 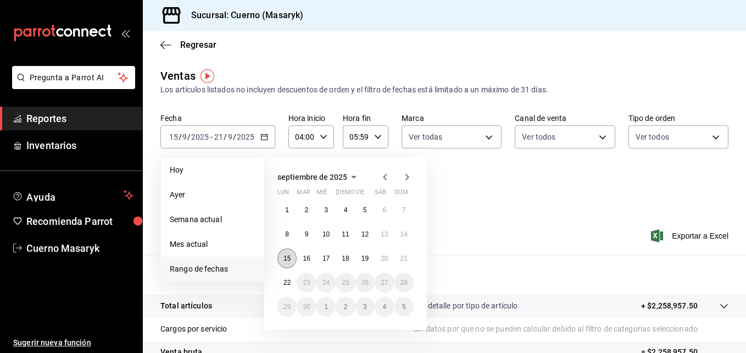 What do you see at coordinates (404, 282) in the screenshot?
I see `abbr: 28 de septiembre de 2025` at bounding box center [404, 282].